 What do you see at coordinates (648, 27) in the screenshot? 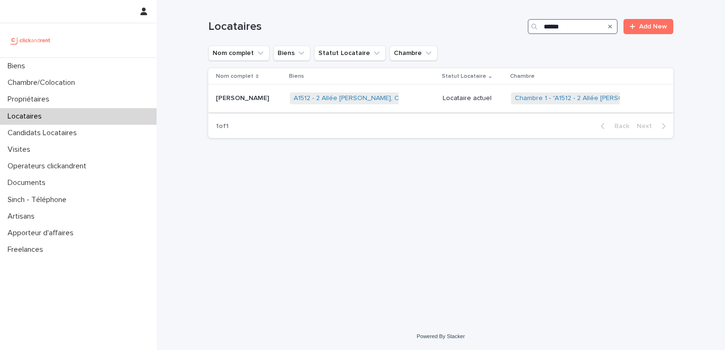
I see `a: Add New` at bounding box center [648, 27].